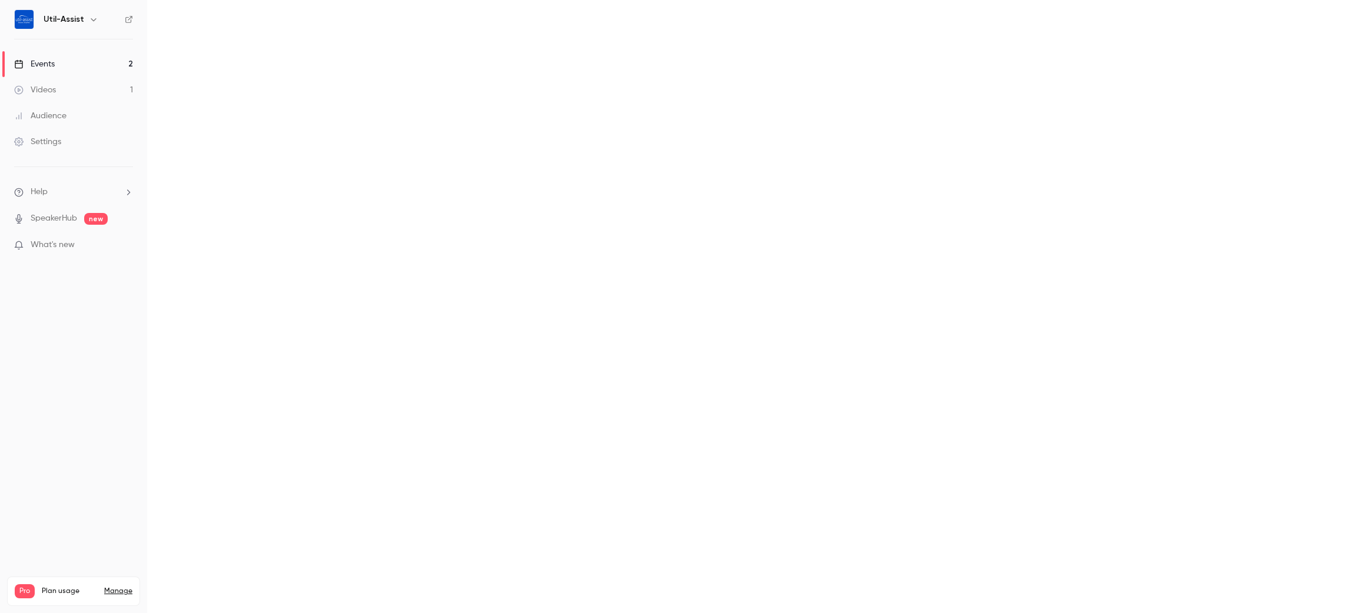 Image resolution: width=1356 pixels, height=613 pixels. Describe the element at coordinates (39, 192) in the screenshot. I see `span: Help` at that location.